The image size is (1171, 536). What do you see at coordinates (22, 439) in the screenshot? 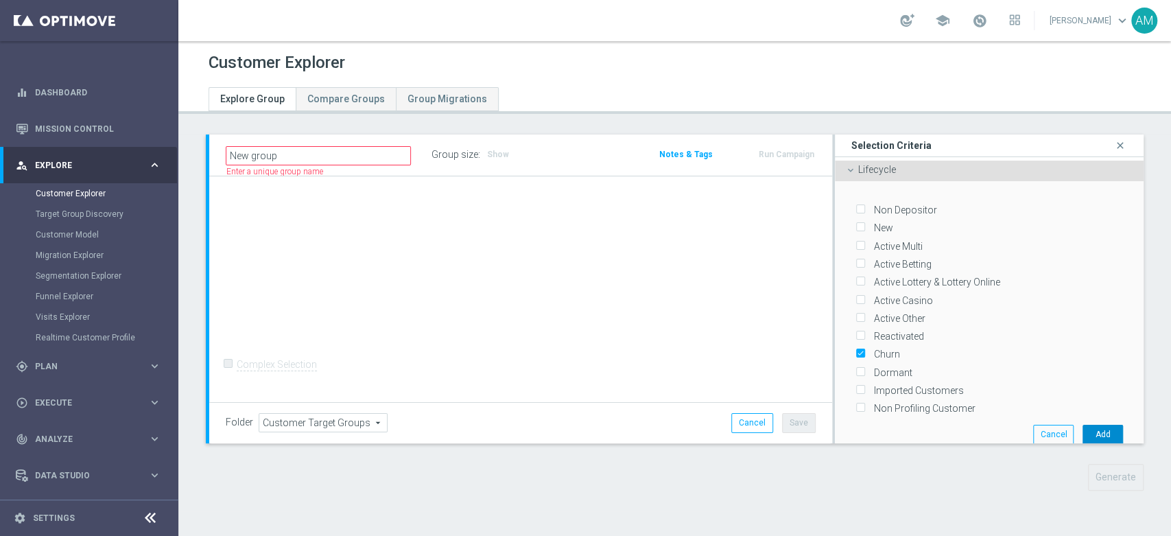
I see `i: track_changes` at bounding box center [22, 439].